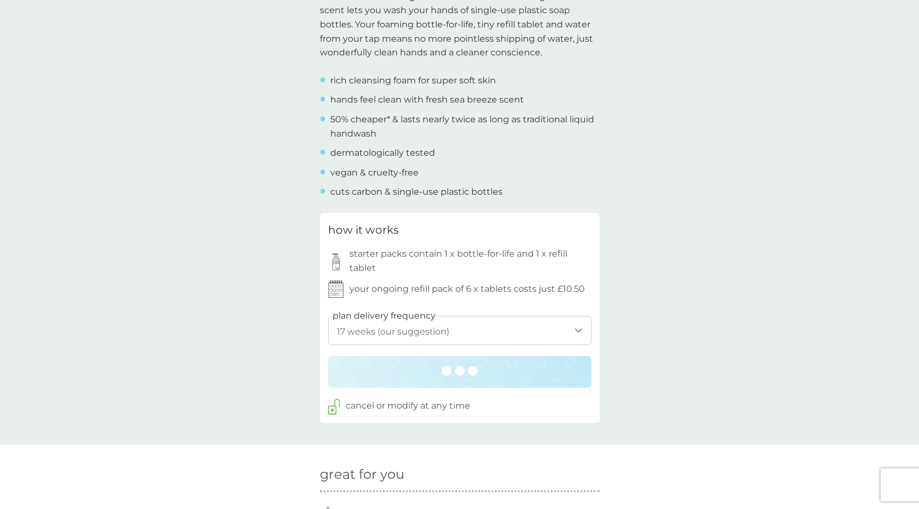 The height and width of the screenshot is (509, 919). Describe the element at coordinates (470, 261) in the screenshot. I see `p: starter packs contain 1 x bottle-for-life and 1 x refill tablet` at that location.